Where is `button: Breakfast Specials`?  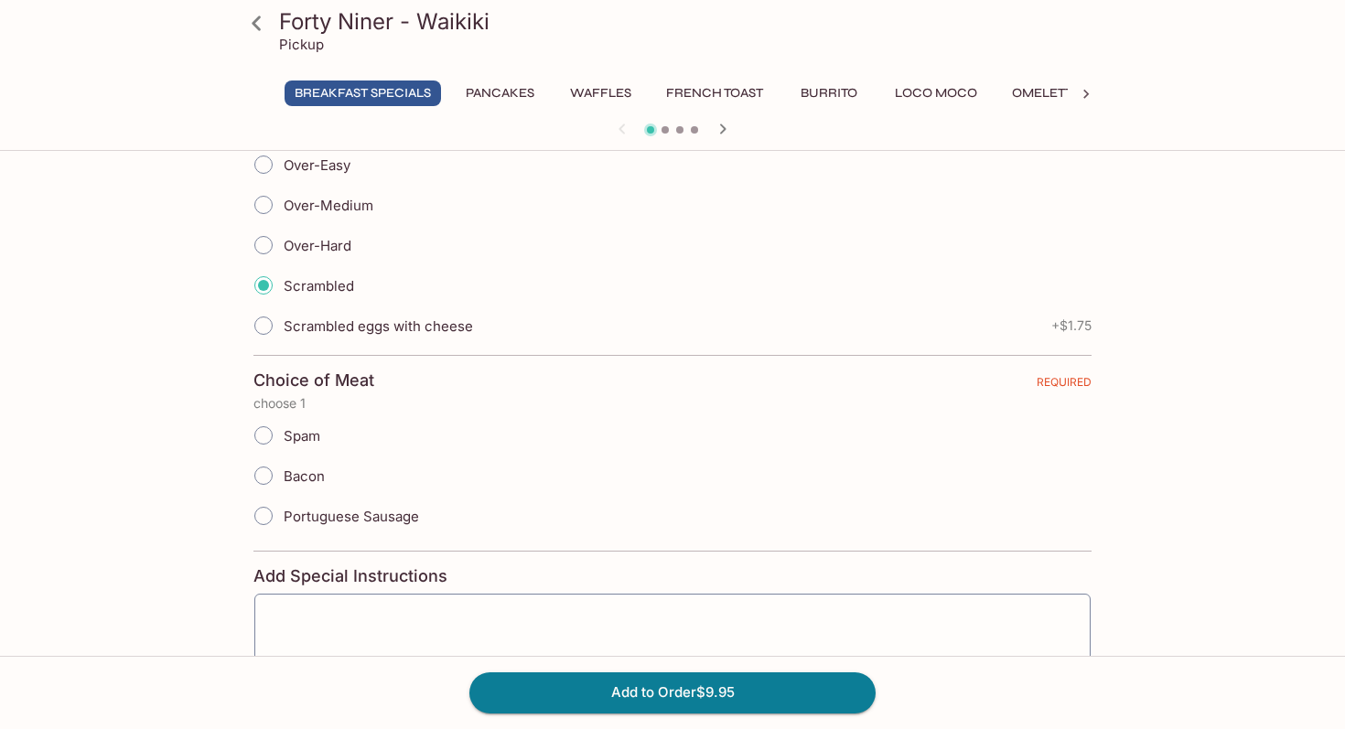 button: Breakfast Specials is located at coordinates (362, 93).